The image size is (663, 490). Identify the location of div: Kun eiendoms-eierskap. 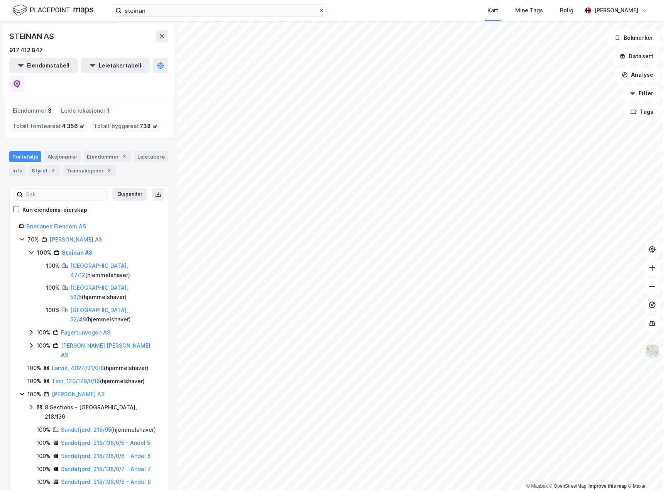
(55, 210).